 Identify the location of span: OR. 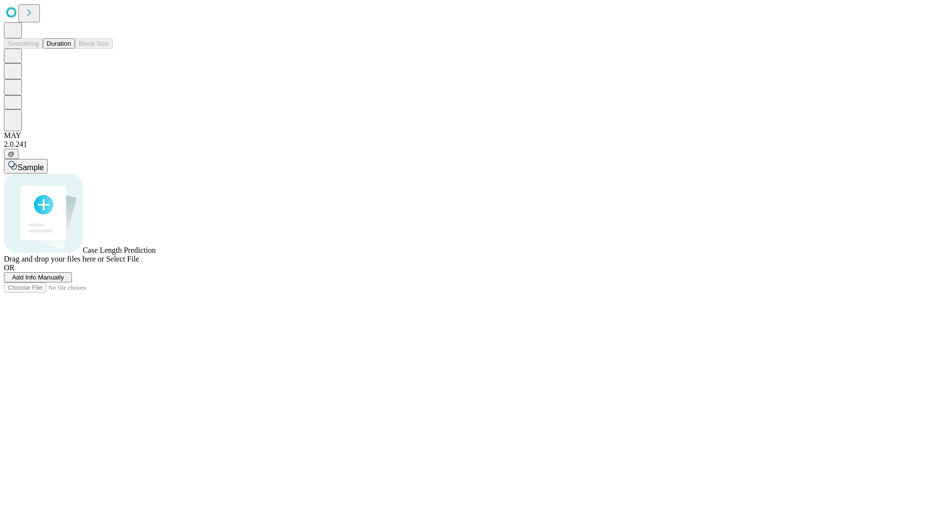
(9, 268).